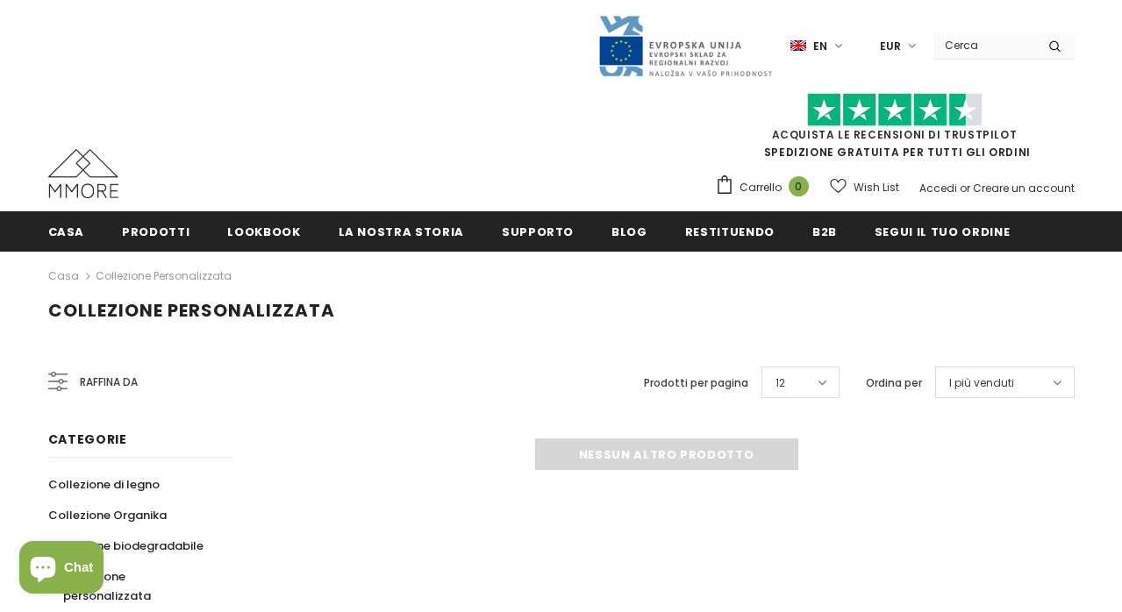 Image resolution: width=1122 pixels, height=612 pixels. Describe the element at coordinates (938, 188) in the screenshot. I see `a: Accedi` at that location.